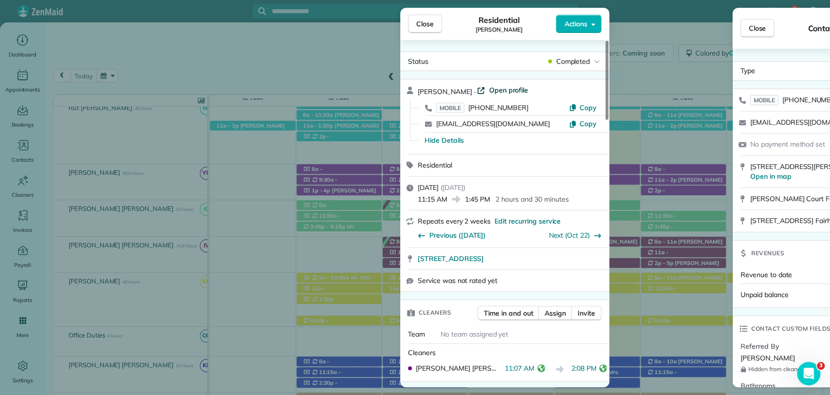  Describe the element at coordinates (508, 313) in the screenshot. I see `button: Time in and out` at that location.